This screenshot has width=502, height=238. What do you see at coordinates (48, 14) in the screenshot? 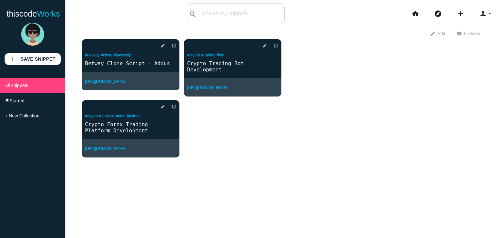
I see `span: Works` at bounding box center [48, 14].